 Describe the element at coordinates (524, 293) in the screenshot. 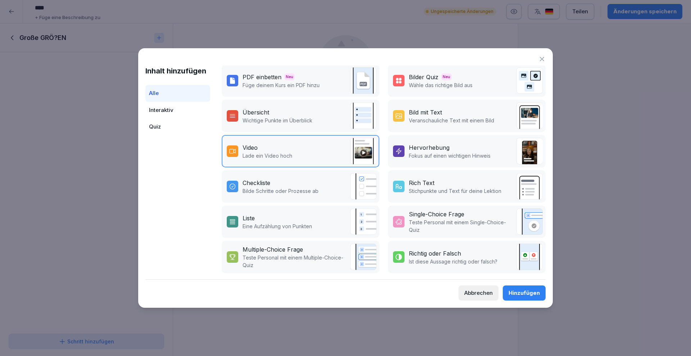

I see `div: Hinzufügen` at that location.